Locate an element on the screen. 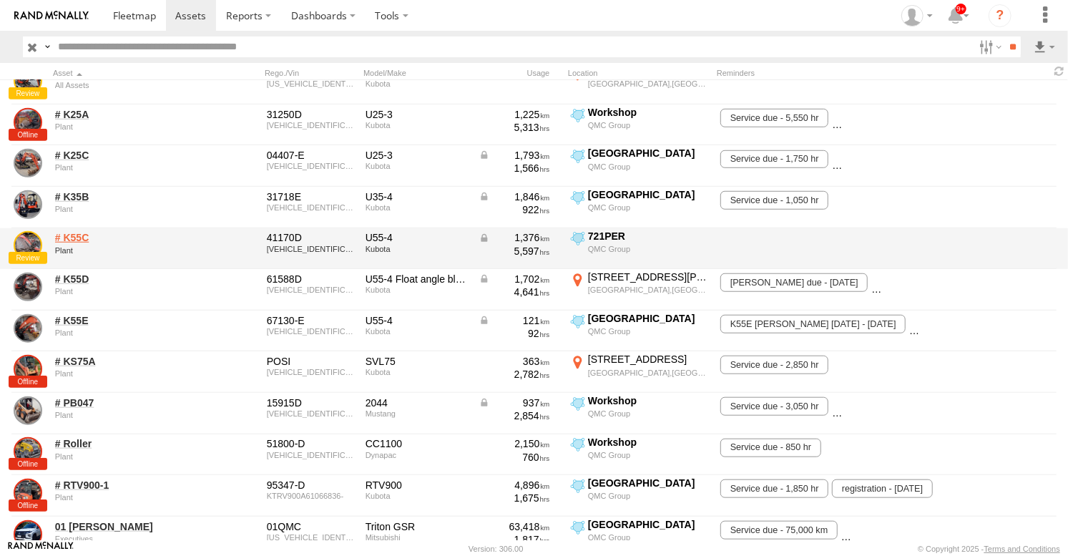 This screenshot has width=1068, height=556. span: Service due - 3,050 hr is located at coordinates (774, 406).